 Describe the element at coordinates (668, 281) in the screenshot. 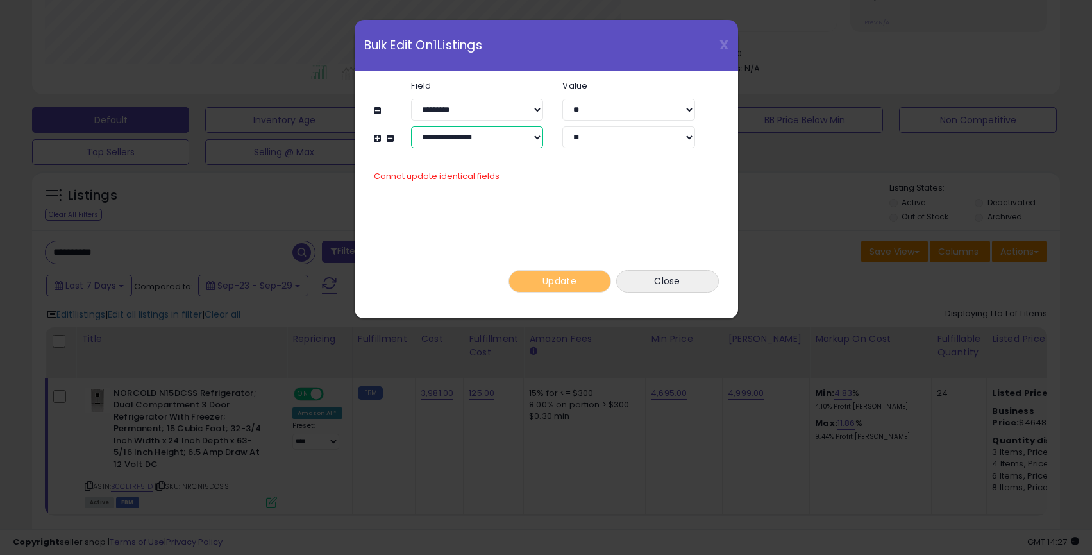

I see `button: Close` at that location.